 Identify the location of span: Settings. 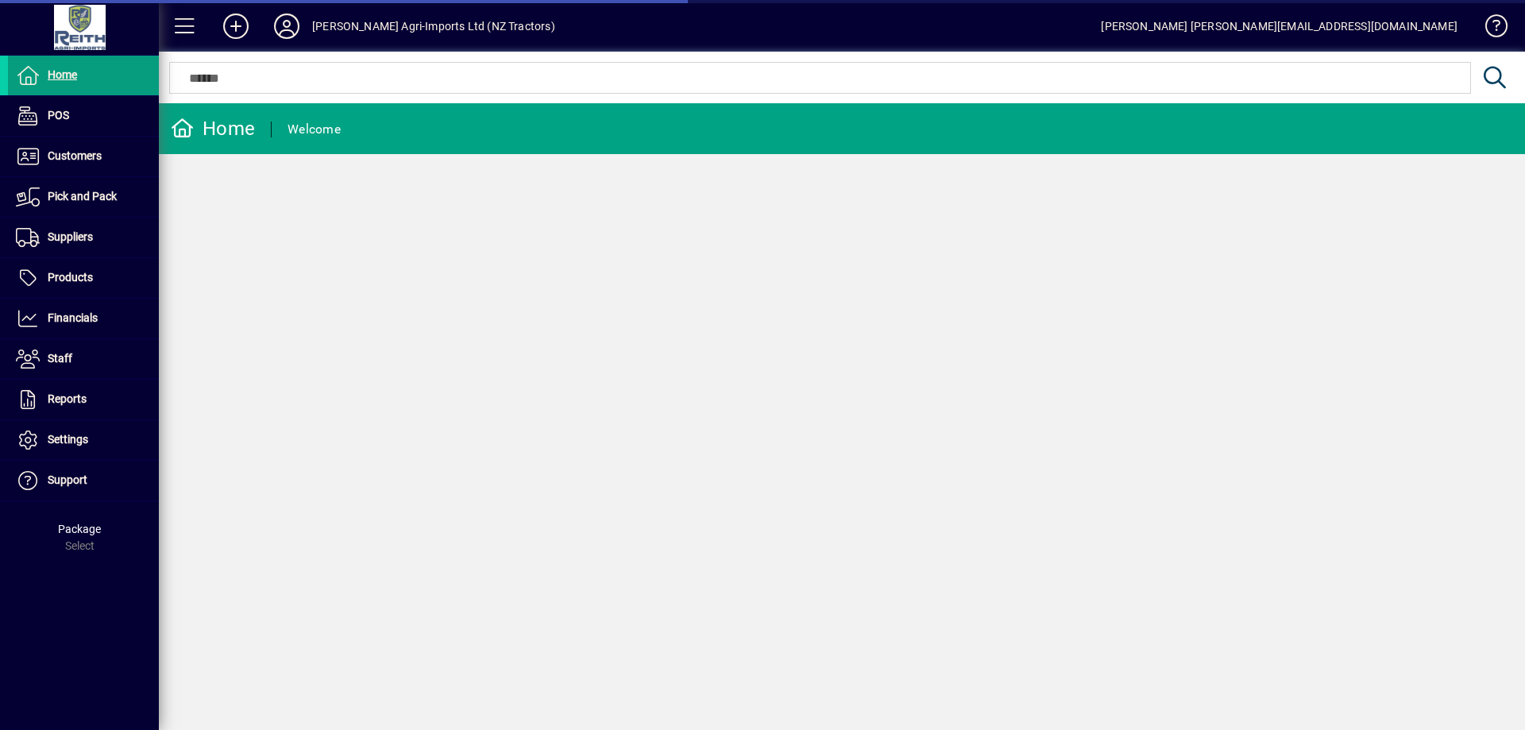
(68, 439).